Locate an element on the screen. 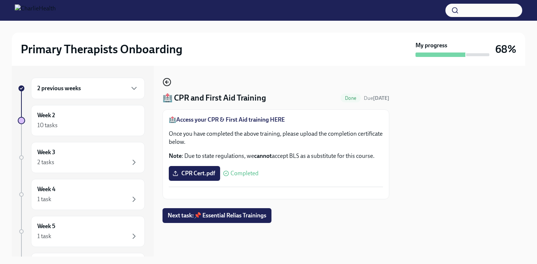 This screenshot has width=537, height=264. h4: 🏥 CPR and First Aid Training is located at coordinates (214, 98).